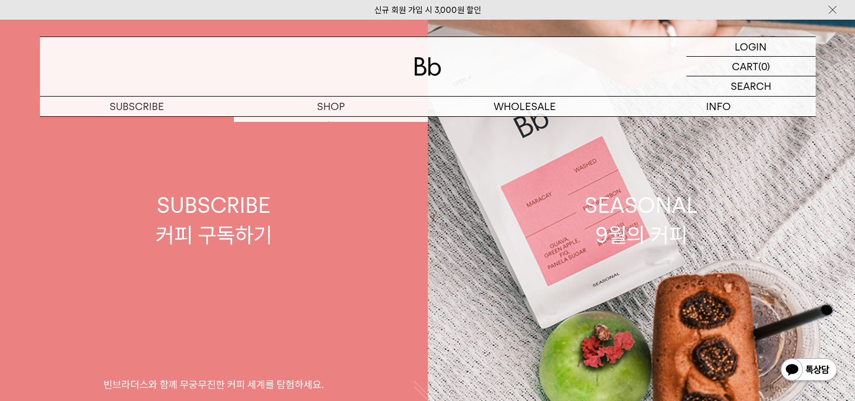  Describe the element at coordinates (331, 106) in the screenshot. I see `p: SHOP` at that location.